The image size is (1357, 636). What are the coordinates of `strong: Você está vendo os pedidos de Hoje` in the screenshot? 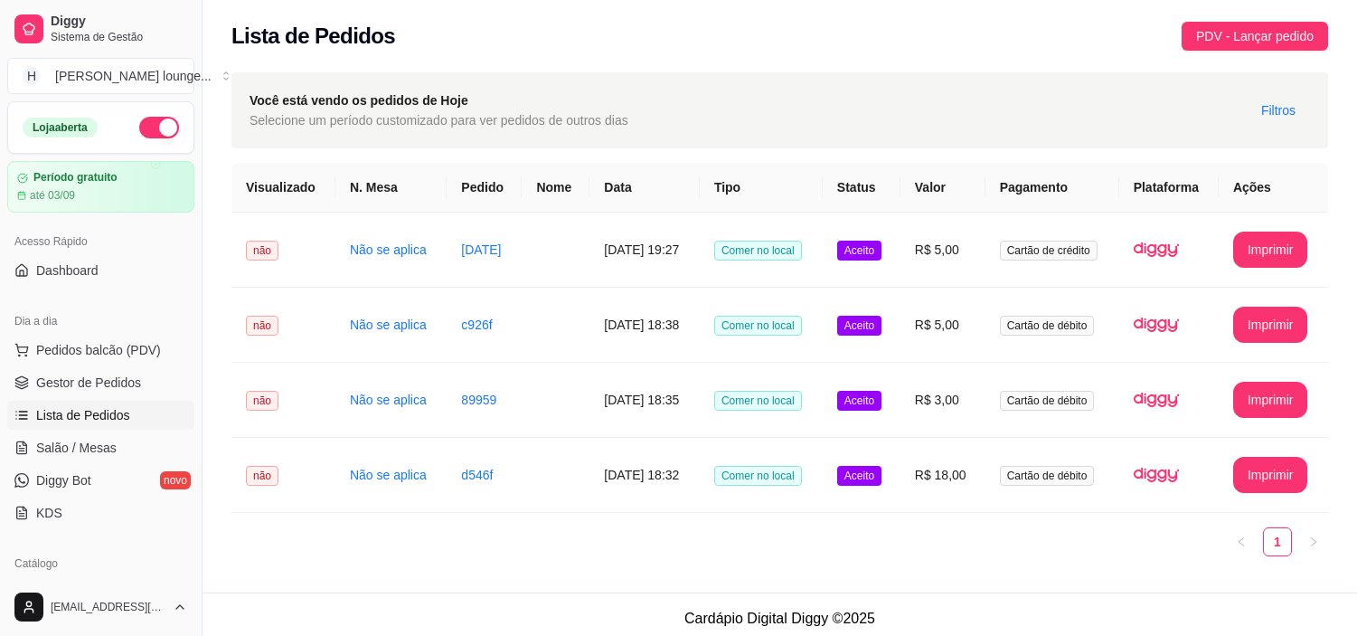 It's located at (359, 100).